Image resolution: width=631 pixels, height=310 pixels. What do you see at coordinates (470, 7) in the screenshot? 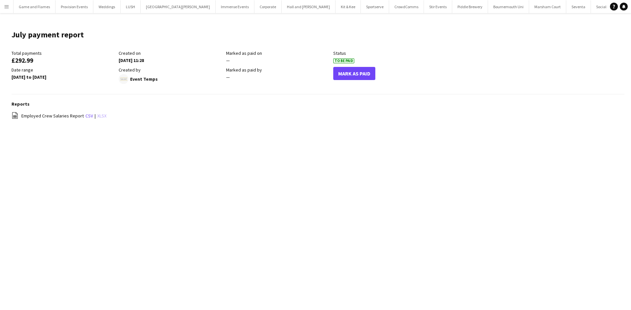
I see `button: Piddle Brewery` at bounding box center [470, 7].